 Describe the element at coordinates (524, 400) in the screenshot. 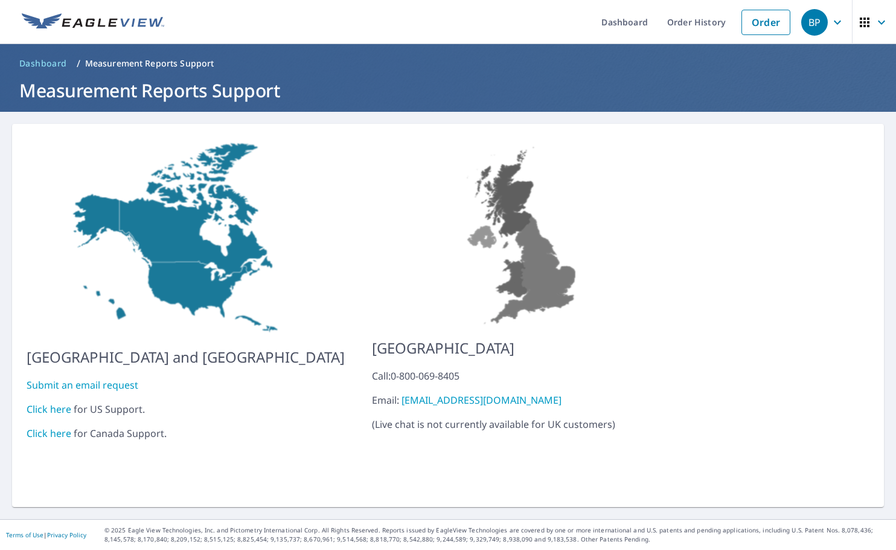

I see `p: ( Live chat is not currently available for UK customers )` at that location.